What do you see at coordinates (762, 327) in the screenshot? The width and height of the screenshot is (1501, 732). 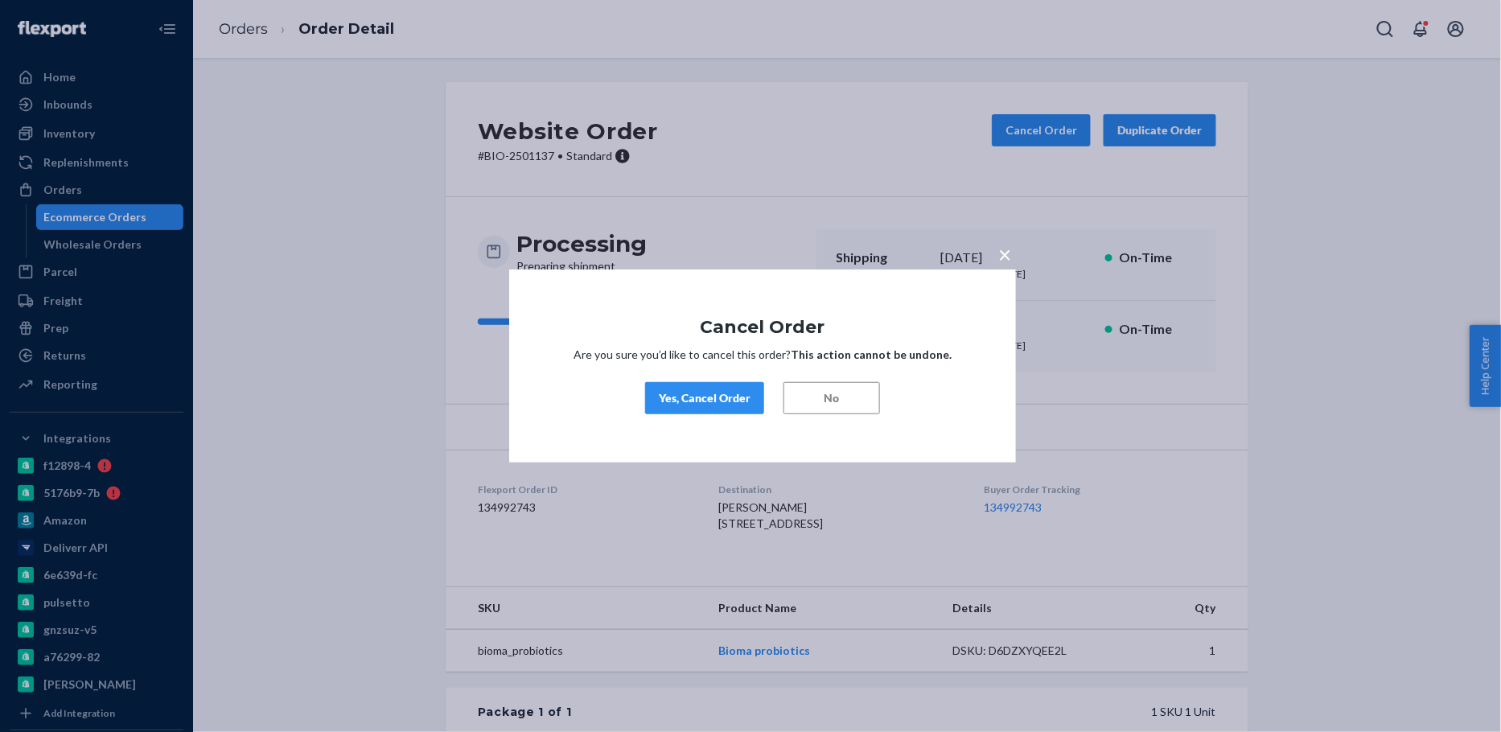 I see `h1: Cancel Order` at bounding box center [762, 327].